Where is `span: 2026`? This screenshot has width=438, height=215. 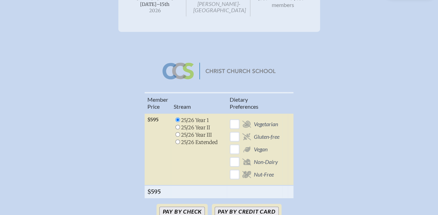
span: 2026 is located at coordinates (155, 11).